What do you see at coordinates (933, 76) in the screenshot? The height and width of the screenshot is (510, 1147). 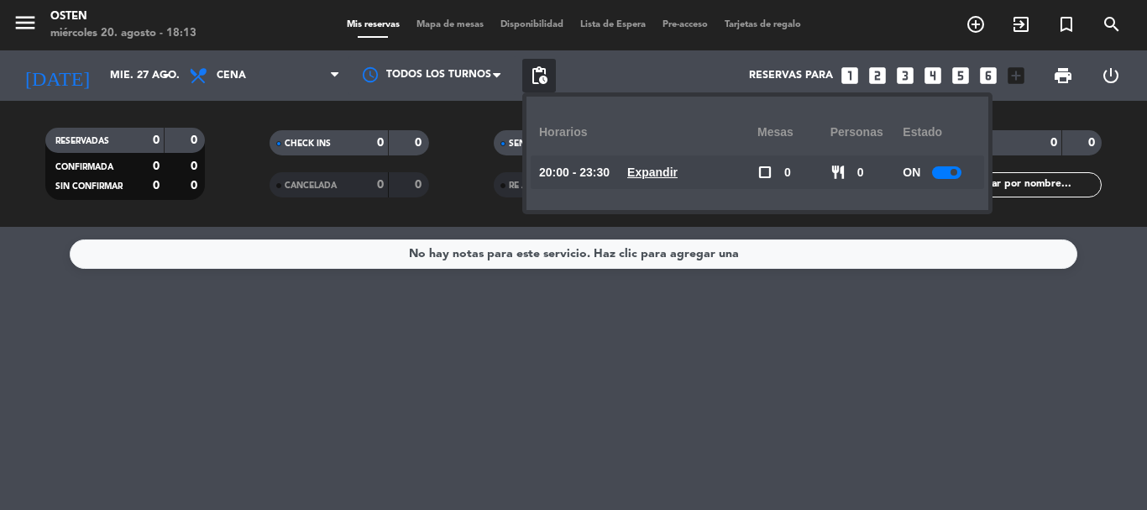 I see `i: looks_4` at bounding box center [933, 76].